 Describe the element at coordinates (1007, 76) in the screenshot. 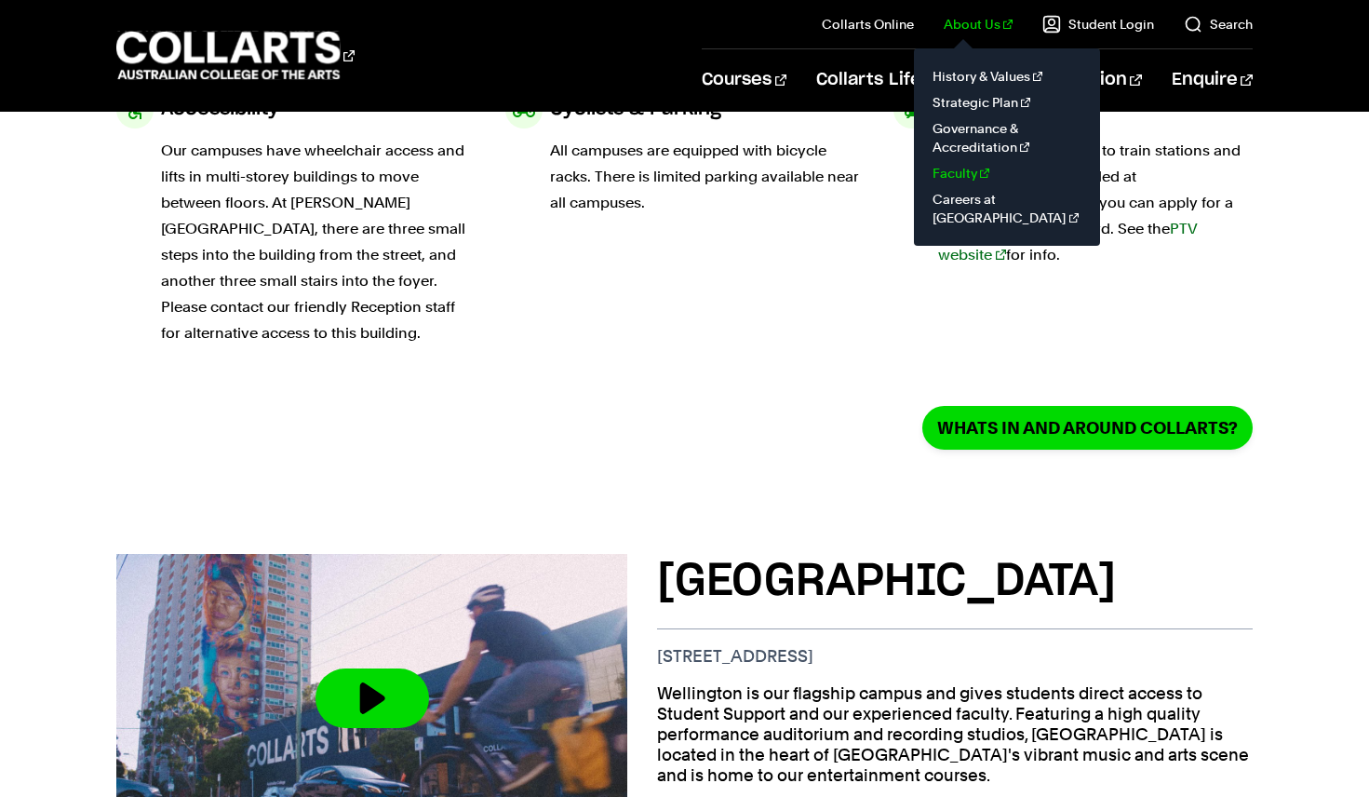

I see `a: History & Values` at that location.